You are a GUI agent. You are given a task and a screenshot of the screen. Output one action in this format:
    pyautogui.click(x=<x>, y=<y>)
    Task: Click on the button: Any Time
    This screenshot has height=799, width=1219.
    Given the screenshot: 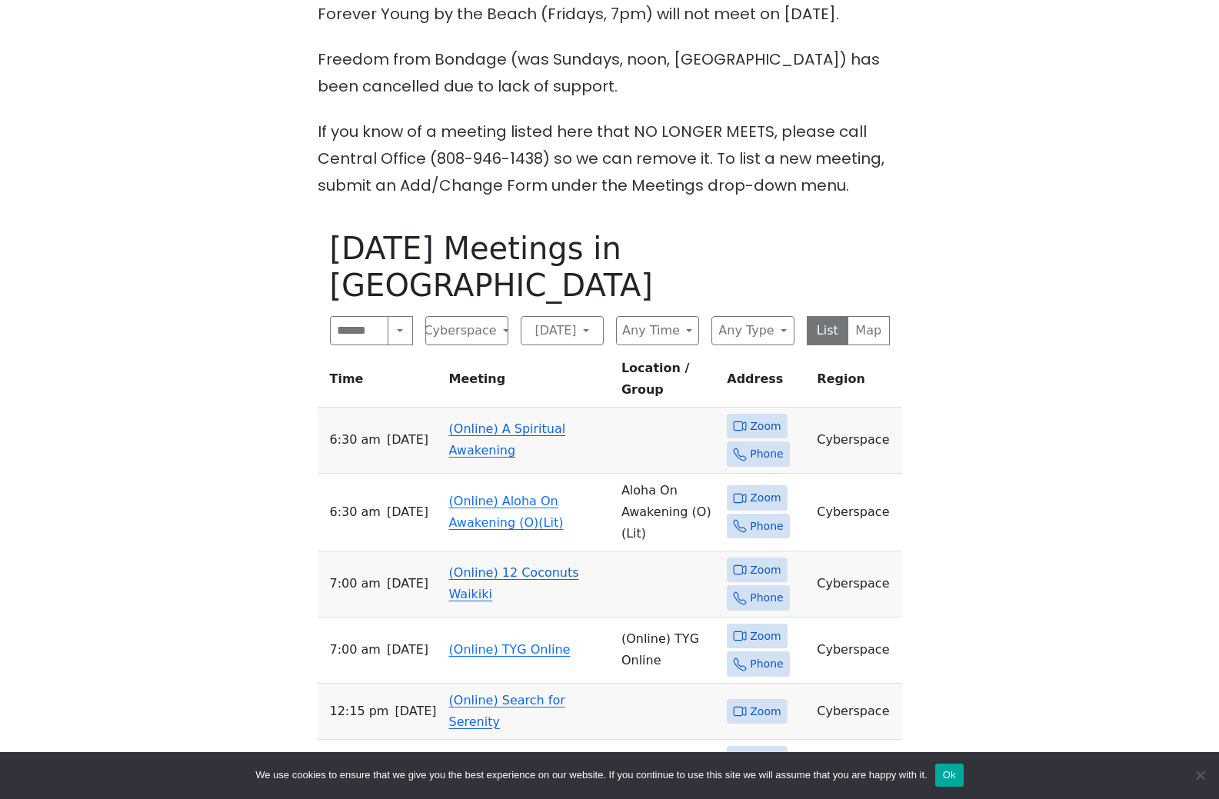 What is the action you would take?
    pyautogui.click(x=658, y=331)
    